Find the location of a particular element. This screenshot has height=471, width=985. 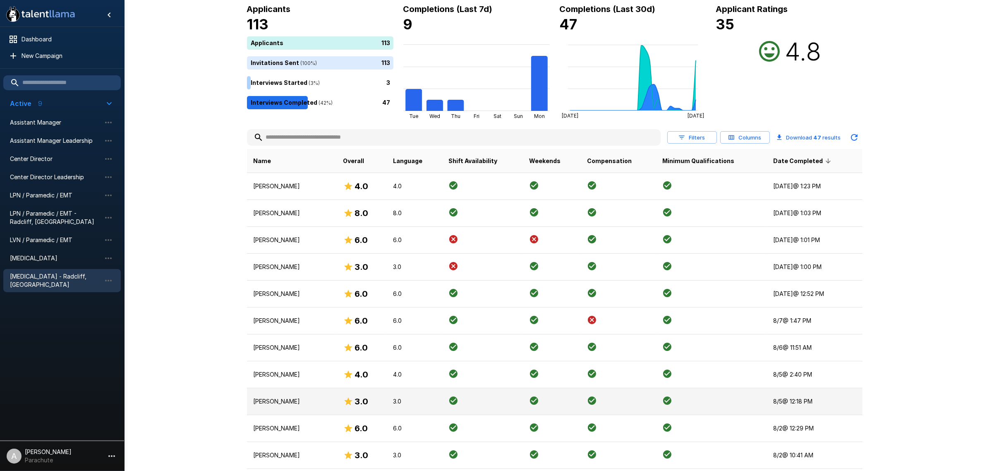

button: Updated Today - 1:24 PM is located at coordinates (854, 137).